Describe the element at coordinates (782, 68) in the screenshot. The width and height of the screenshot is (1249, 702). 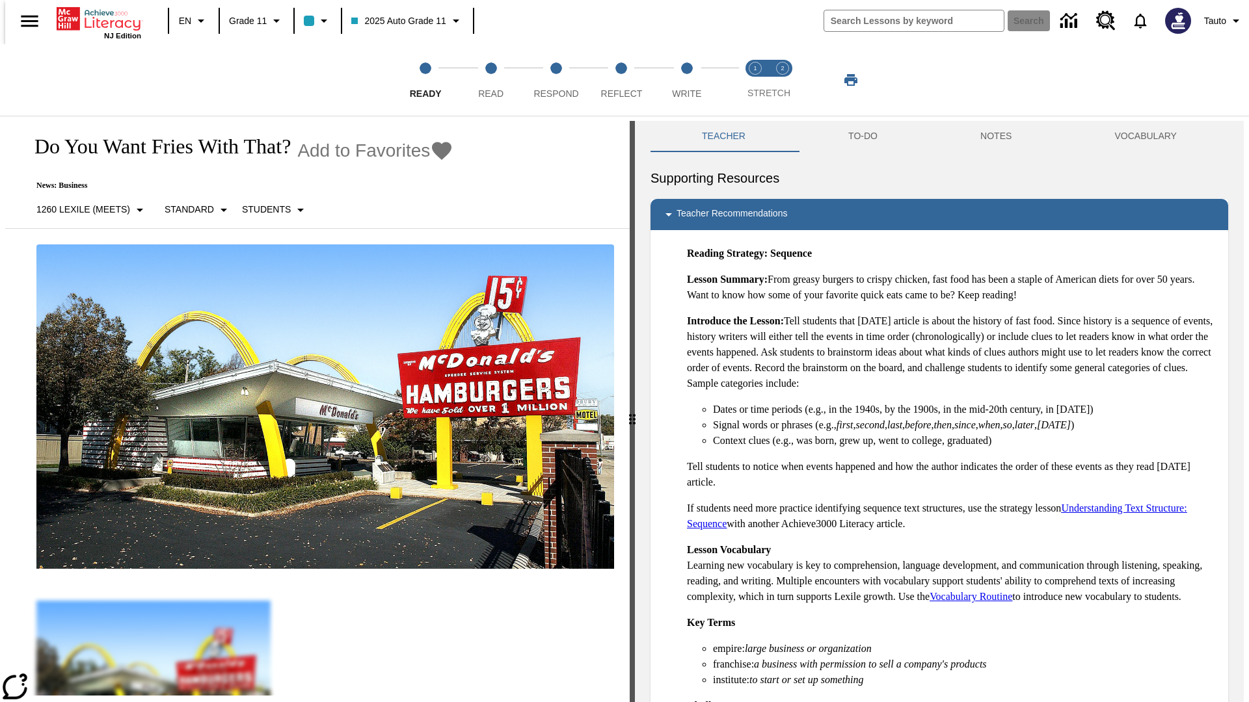
I see `text: 2` at that location.